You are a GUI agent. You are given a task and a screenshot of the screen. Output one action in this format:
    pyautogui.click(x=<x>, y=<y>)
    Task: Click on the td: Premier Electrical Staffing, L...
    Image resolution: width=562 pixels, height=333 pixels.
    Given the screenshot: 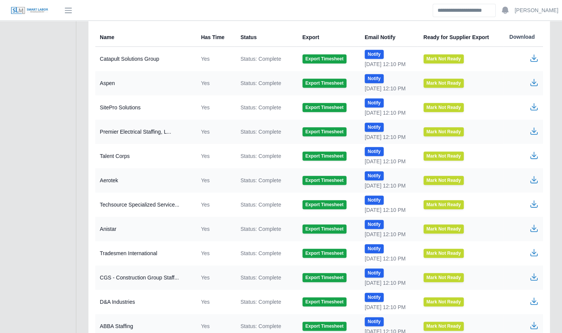 What is the action you would take?
    pyautogui.click(x=145, y=132)
    